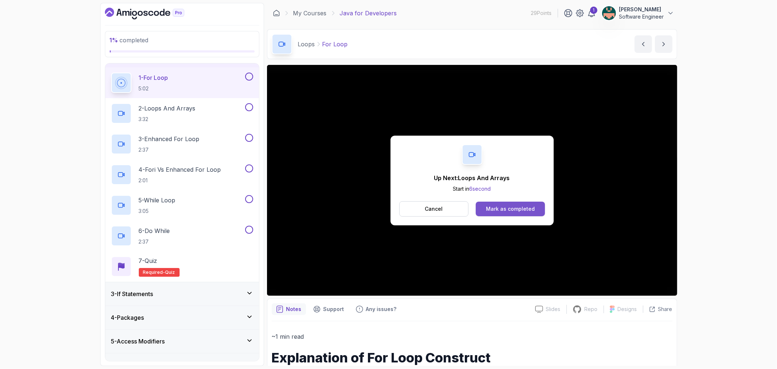 The height and width of the screenshot is (369, 777). I want to click on button: Mark as completed, so click(510, 209).